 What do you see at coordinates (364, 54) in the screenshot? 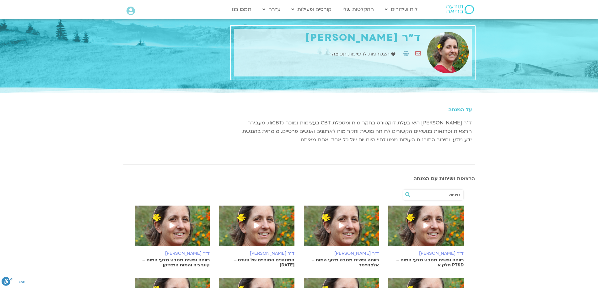
I see `a: הצטרפות לרשימת תפוצה` at bounding box center [364, 54].